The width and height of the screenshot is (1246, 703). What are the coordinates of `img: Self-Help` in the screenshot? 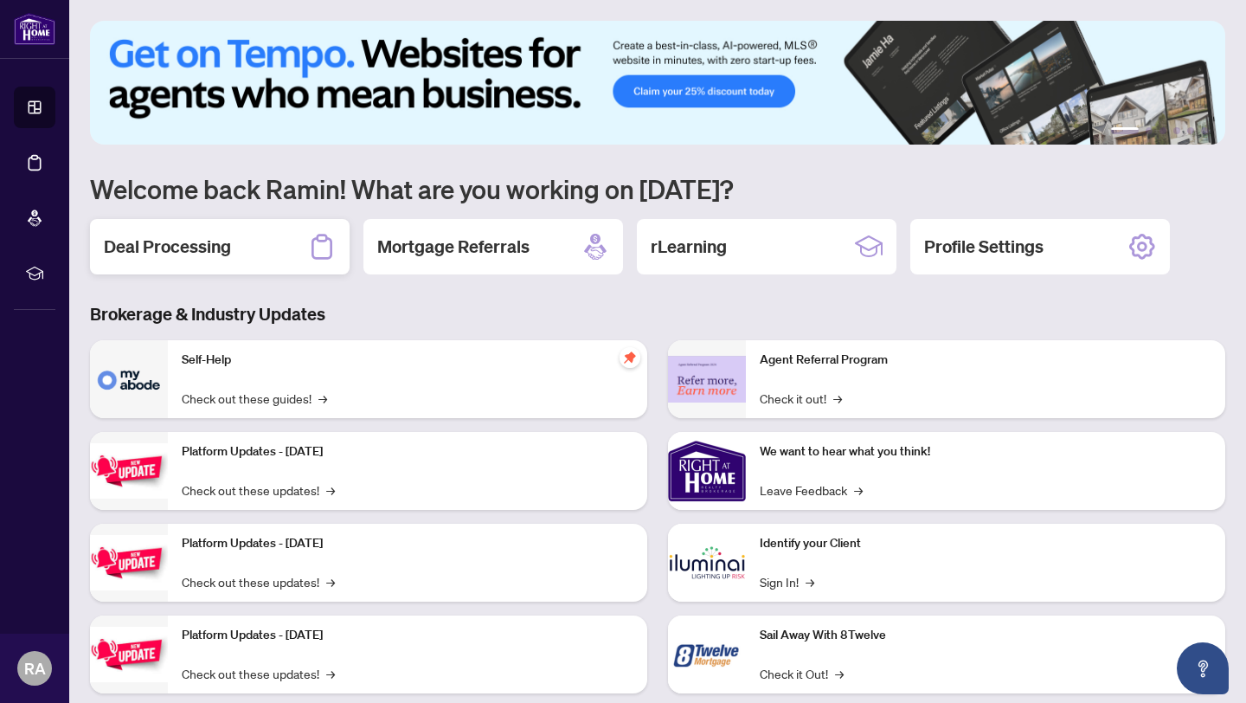 It's located at (129, 379).